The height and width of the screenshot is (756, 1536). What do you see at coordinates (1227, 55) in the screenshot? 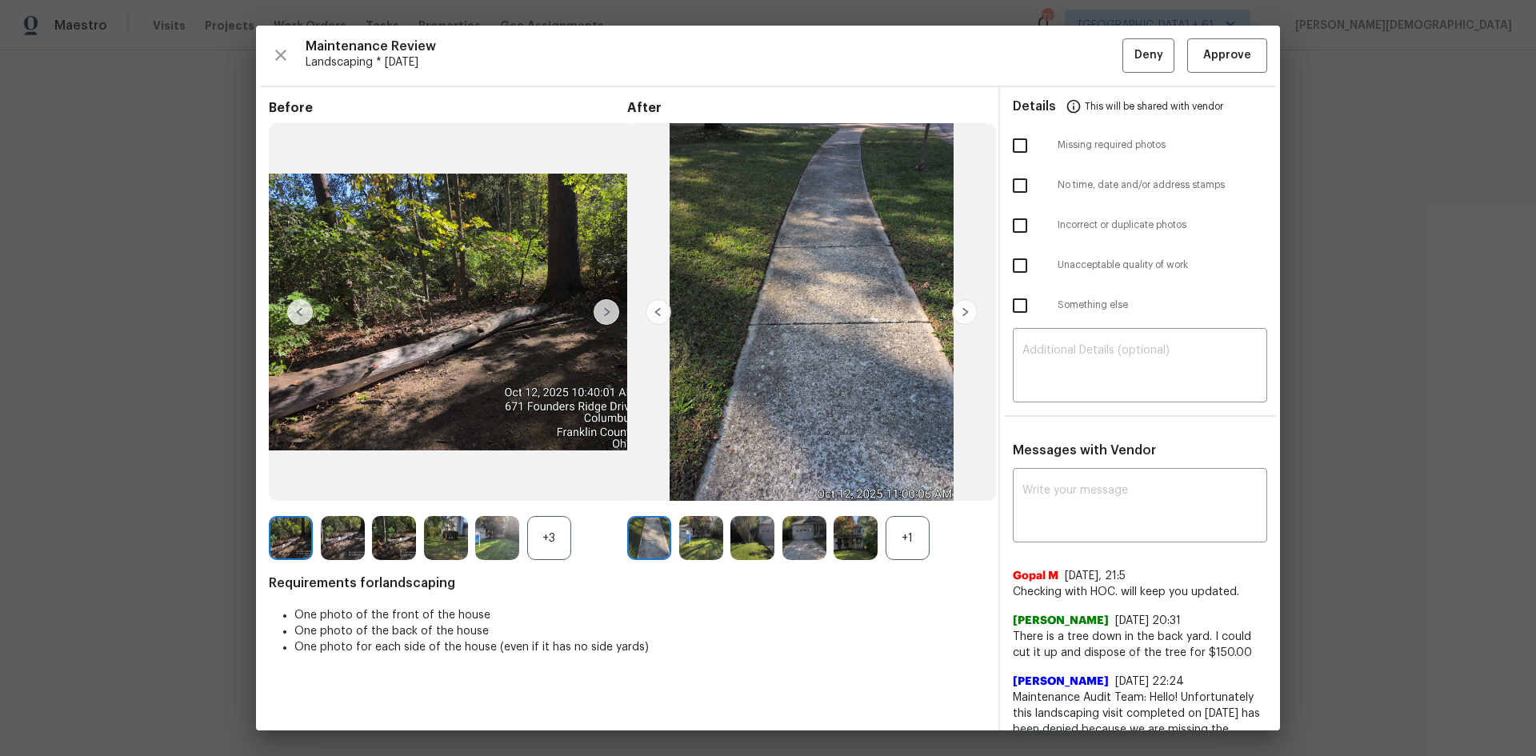
I see `button: Approve` at bounding box center [1227, 55].